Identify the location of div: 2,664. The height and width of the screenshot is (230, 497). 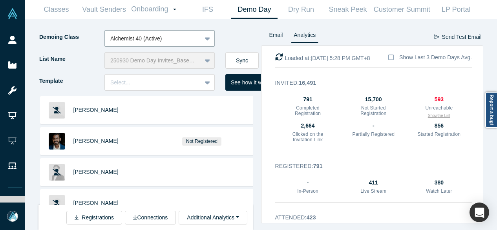
(308, 126).